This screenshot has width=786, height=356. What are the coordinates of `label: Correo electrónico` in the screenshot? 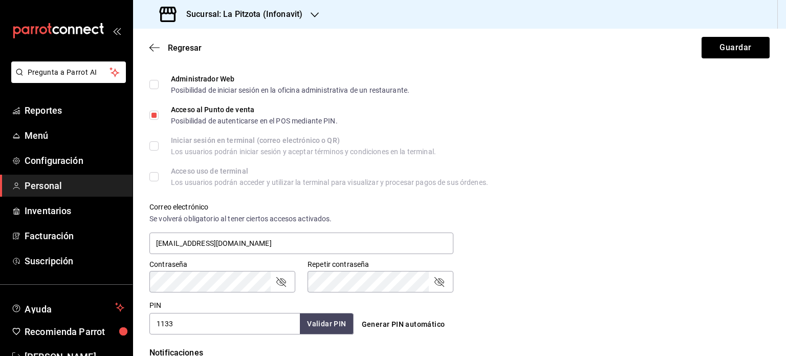 It's located at (301, 207).